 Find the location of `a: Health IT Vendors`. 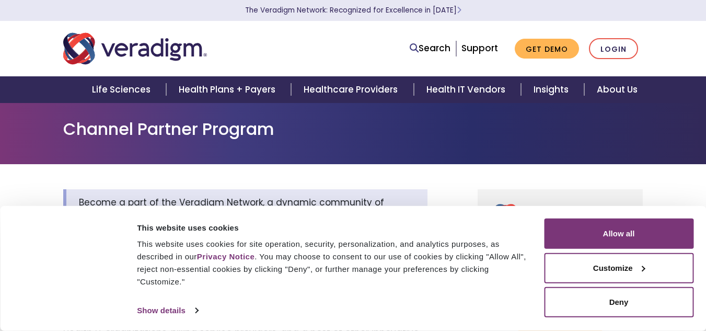

a: Health IT Vendors is located at coordinates (467, 89).